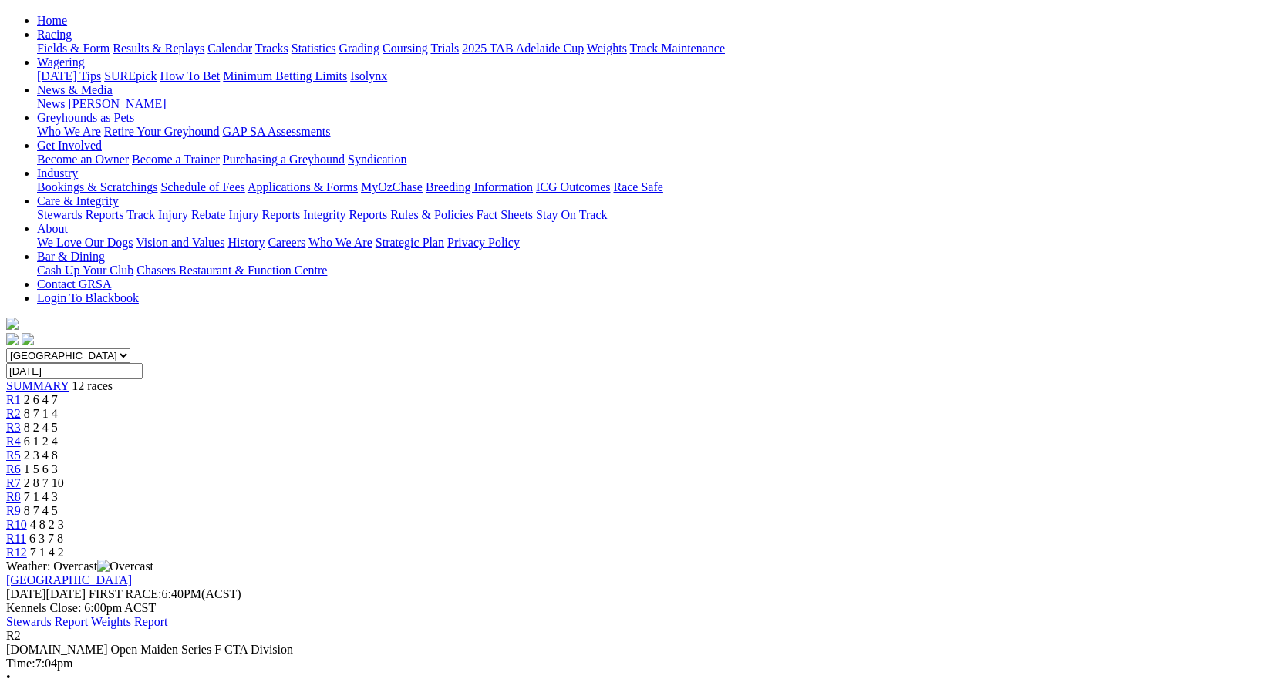 This screenshot has width=1284, height=679. Describe the element at coordinates (37, 386) in the screenshot. I see `span: SUMMARY` at that location.